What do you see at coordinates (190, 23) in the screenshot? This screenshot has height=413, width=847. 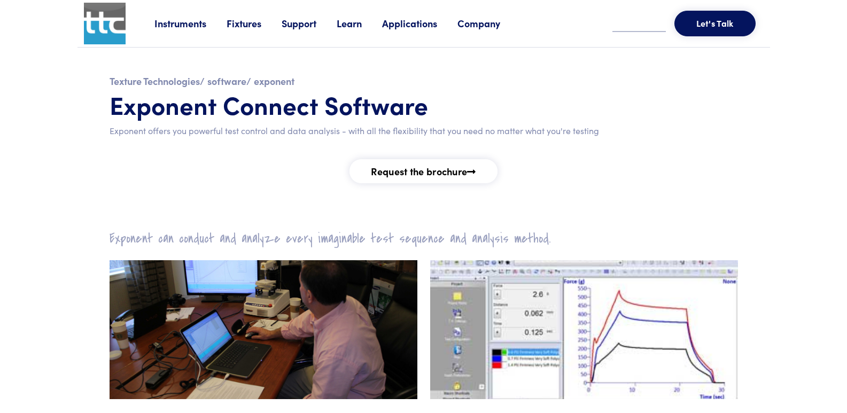 I see `a: Instruments` at bounding box center [190, 23].